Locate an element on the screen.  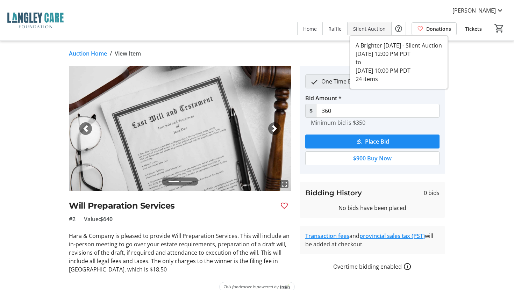
span: This fundraiser is powered by is located at coordinates (251, 287).